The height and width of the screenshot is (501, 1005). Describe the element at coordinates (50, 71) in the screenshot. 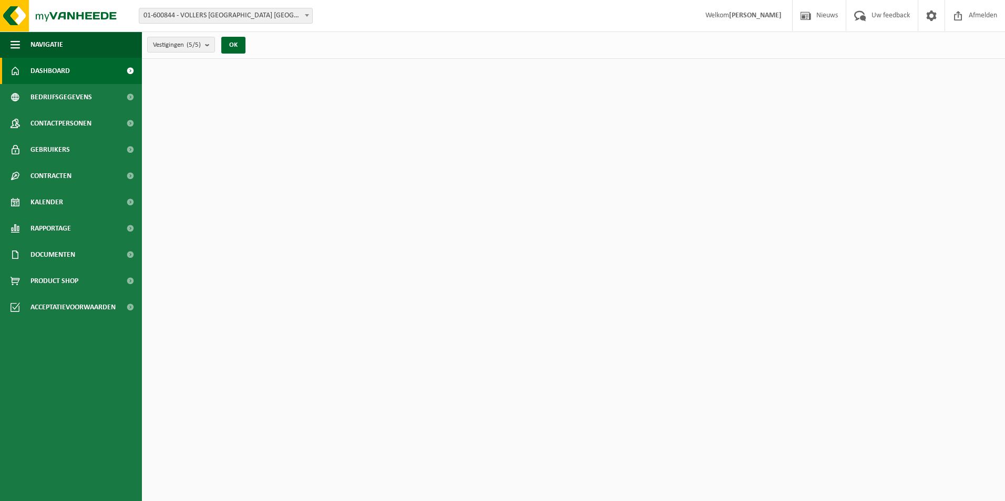

I see `span: Dashboard` at that location.